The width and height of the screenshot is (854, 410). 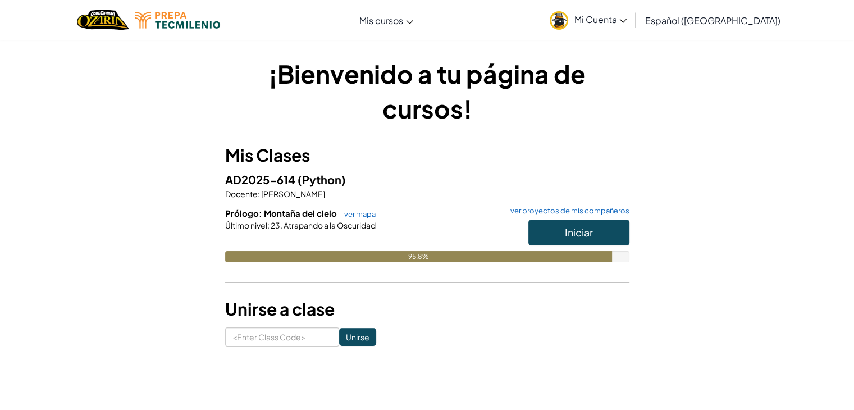 I want to click on input: <Enter Class Code>, so click(x=282, y=337).